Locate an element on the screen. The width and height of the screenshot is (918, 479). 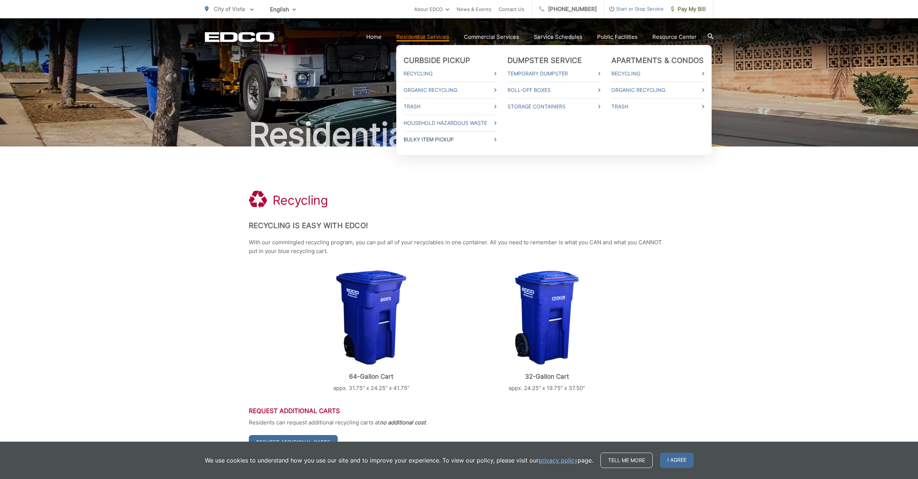
a: About EDCO is located at coordinates (432, 9).